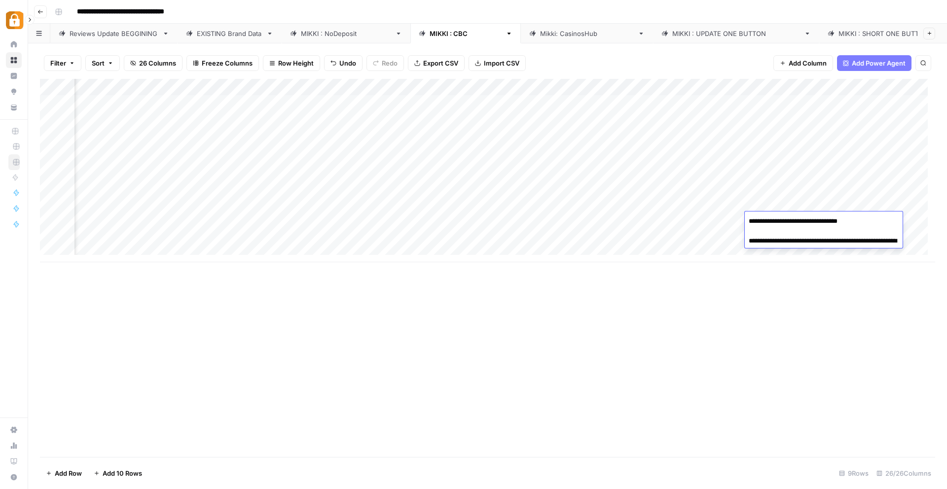  I want to click on a: EXISTING Brand Data, so click(229, 34).